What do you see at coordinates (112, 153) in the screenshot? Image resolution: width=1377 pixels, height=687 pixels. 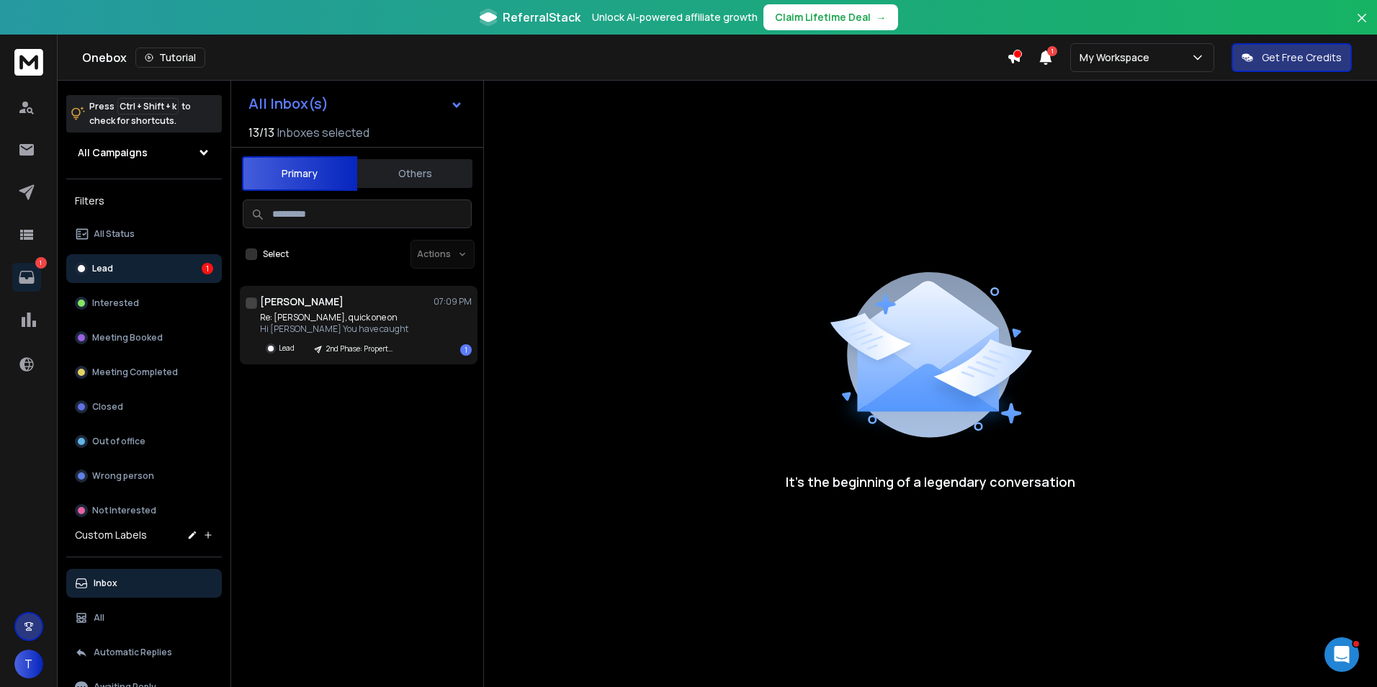 I see `h1: All Campaigns` at bounding box center [112, 153].